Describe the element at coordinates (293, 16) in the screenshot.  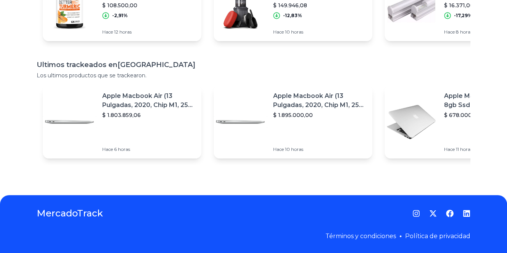
I see `p: -12,83%` at that location.